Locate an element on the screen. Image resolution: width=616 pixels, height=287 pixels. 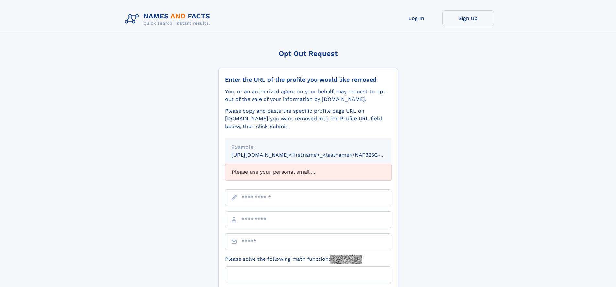
a: Log In is located at coordinates (416, 18).